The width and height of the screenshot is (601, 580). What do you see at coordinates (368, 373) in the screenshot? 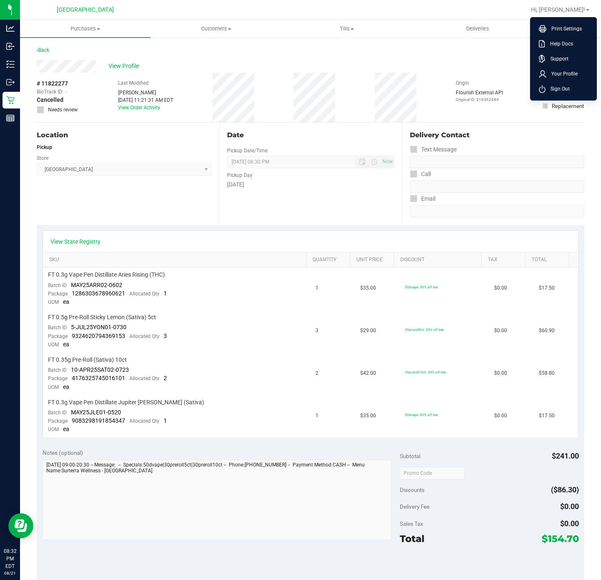
I see `span: $42.00` at bounding box center [368, 373].